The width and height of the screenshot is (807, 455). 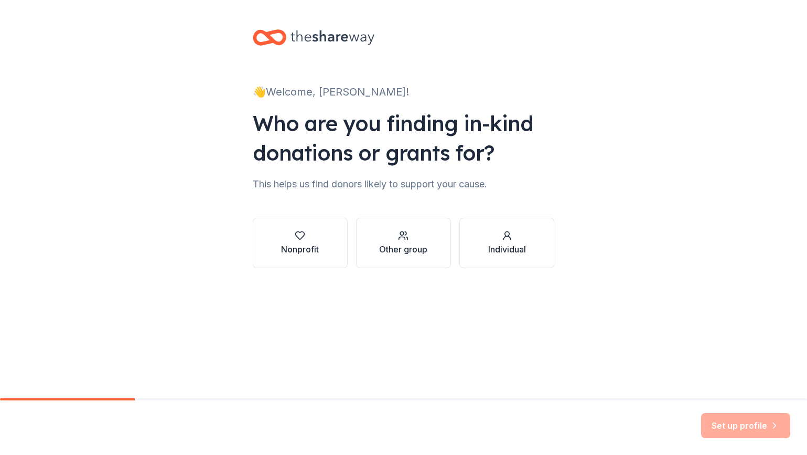 I want to click on div: Other group, so click(x=403, y=249).